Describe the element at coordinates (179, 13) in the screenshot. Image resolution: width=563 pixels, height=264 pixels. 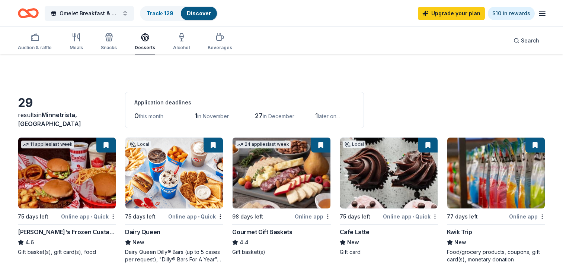
I see `button: Track· 129Discover` at that location.